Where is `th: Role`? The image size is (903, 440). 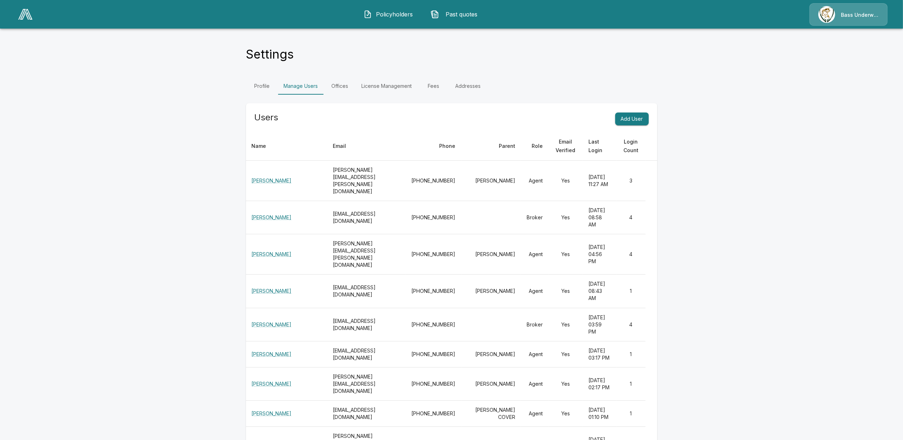
th: Role is located at coordinates (535, 146).